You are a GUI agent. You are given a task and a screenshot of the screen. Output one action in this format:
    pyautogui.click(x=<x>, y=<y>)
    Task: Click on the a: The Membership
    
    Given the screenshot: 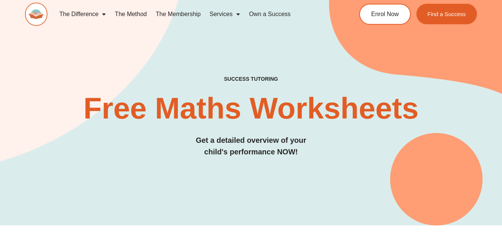 What is the action you would take?
    pyautogui.click(x=178, y=14)
    